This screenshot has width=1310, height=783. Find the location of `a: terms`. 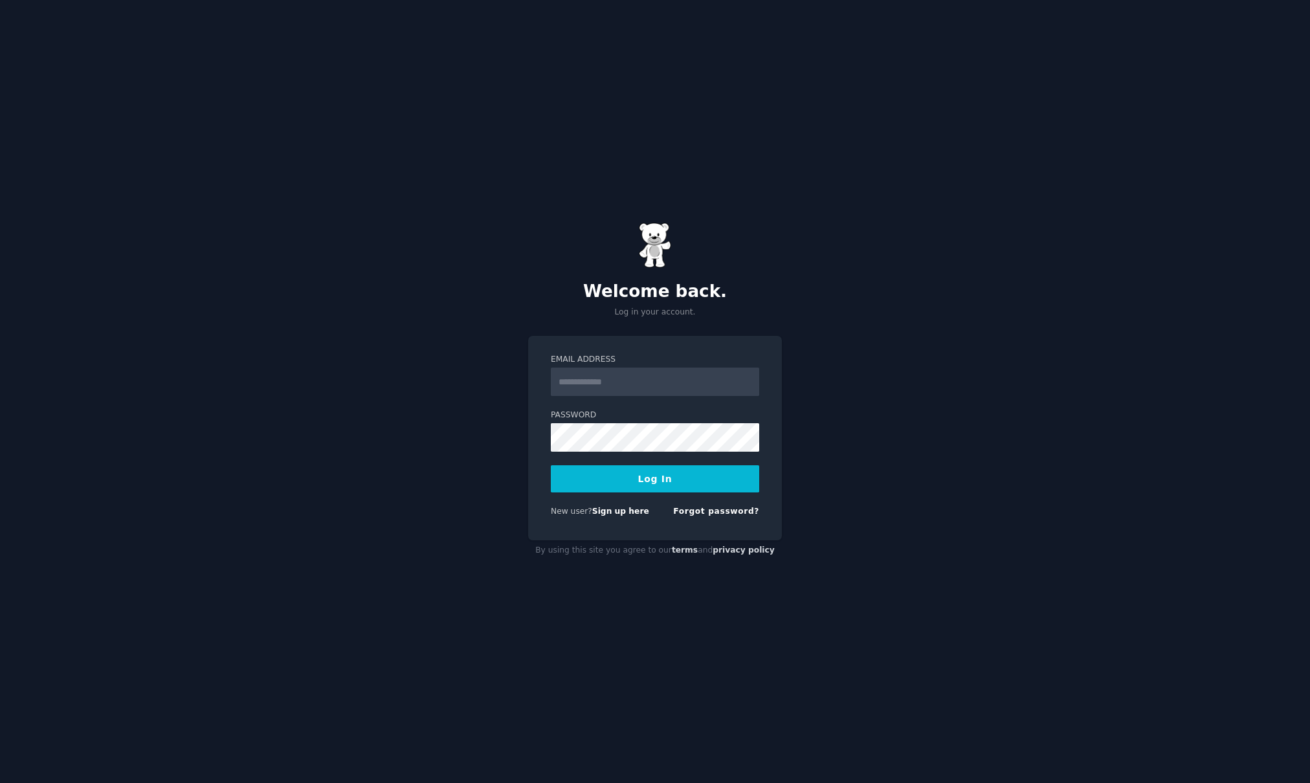

a: terms is located at coordinates (685, 550).